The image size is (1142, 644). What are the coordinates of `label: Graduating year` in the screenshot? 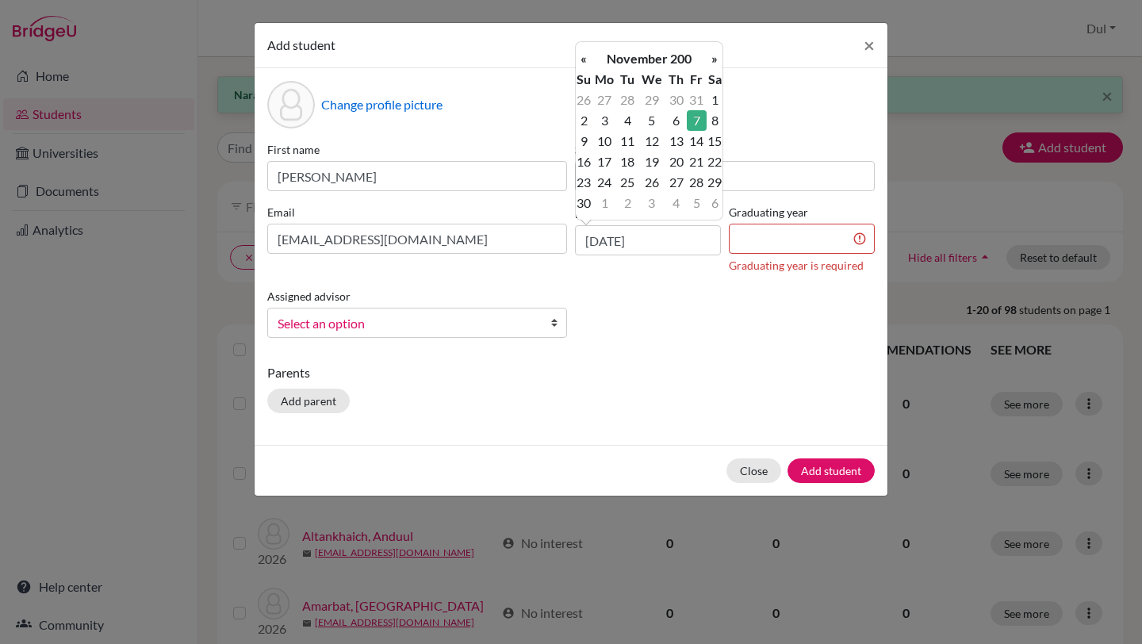 It's located at (802, 212).